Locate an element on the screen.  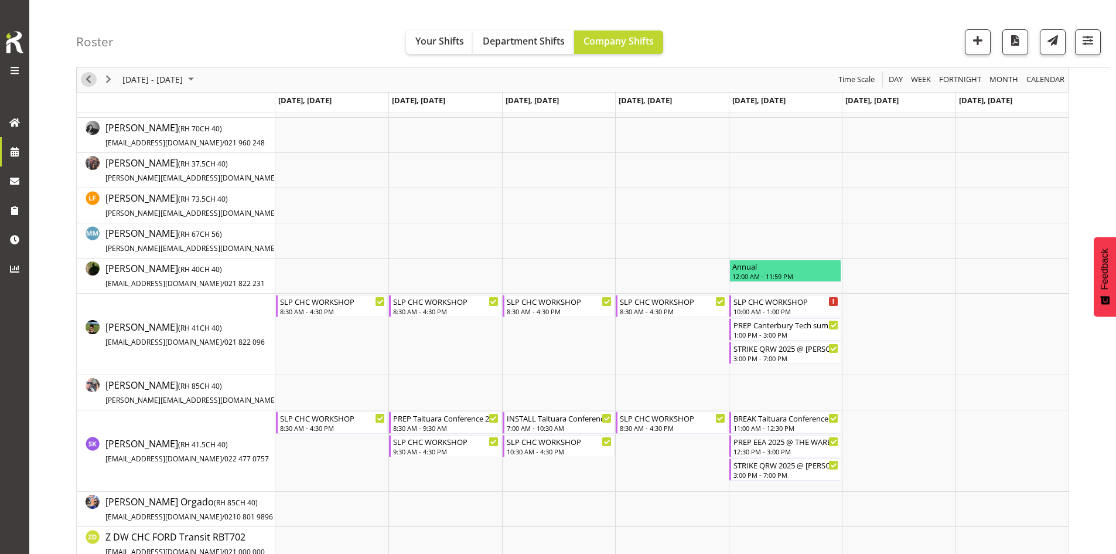
span: RH 41 is located at coordinates (190, 328).